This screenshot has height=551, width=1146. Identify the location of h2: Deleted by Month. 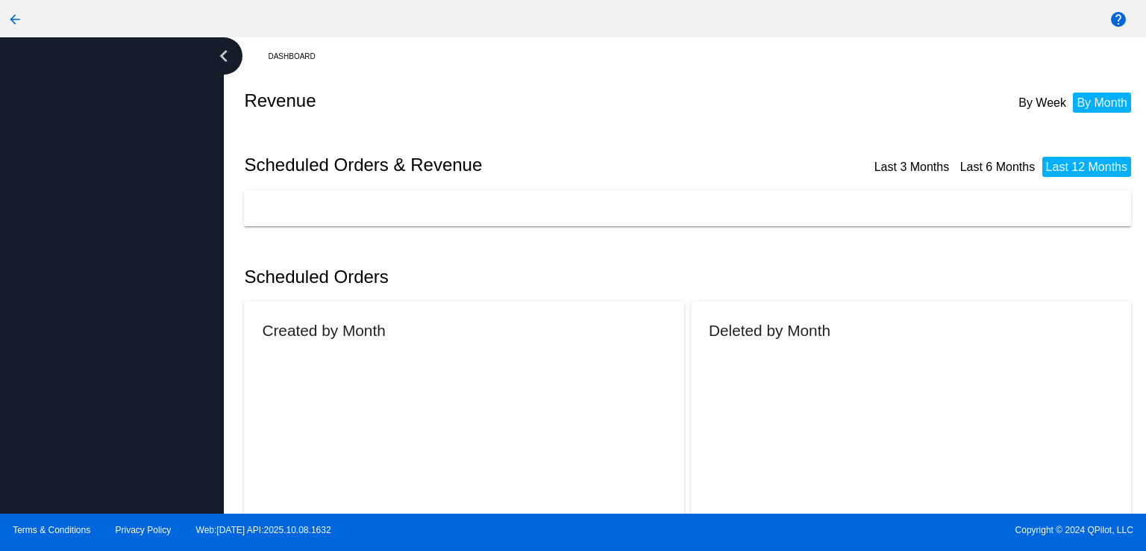
(769, 330).